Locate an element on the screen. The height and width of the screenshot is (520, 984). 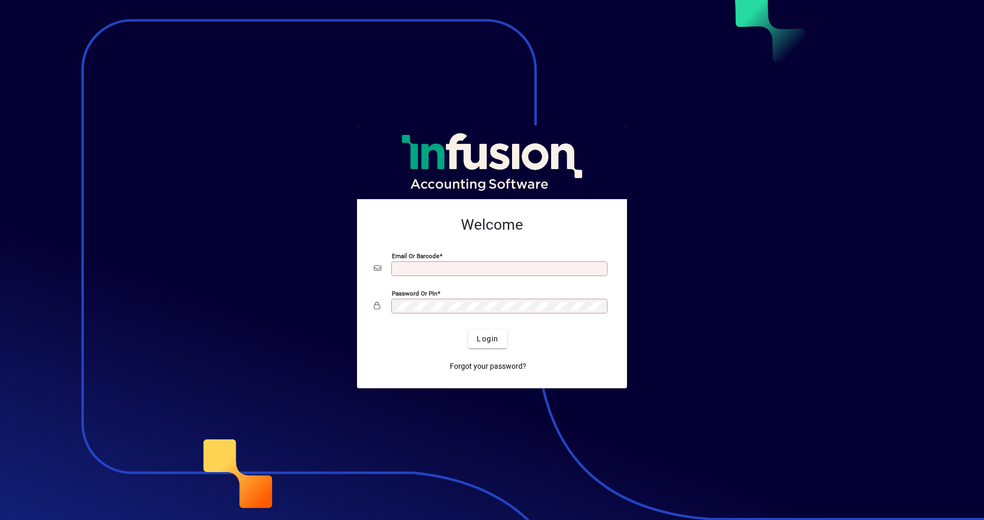
mat-label: Password or Pin is located at coordinates (414, 294).